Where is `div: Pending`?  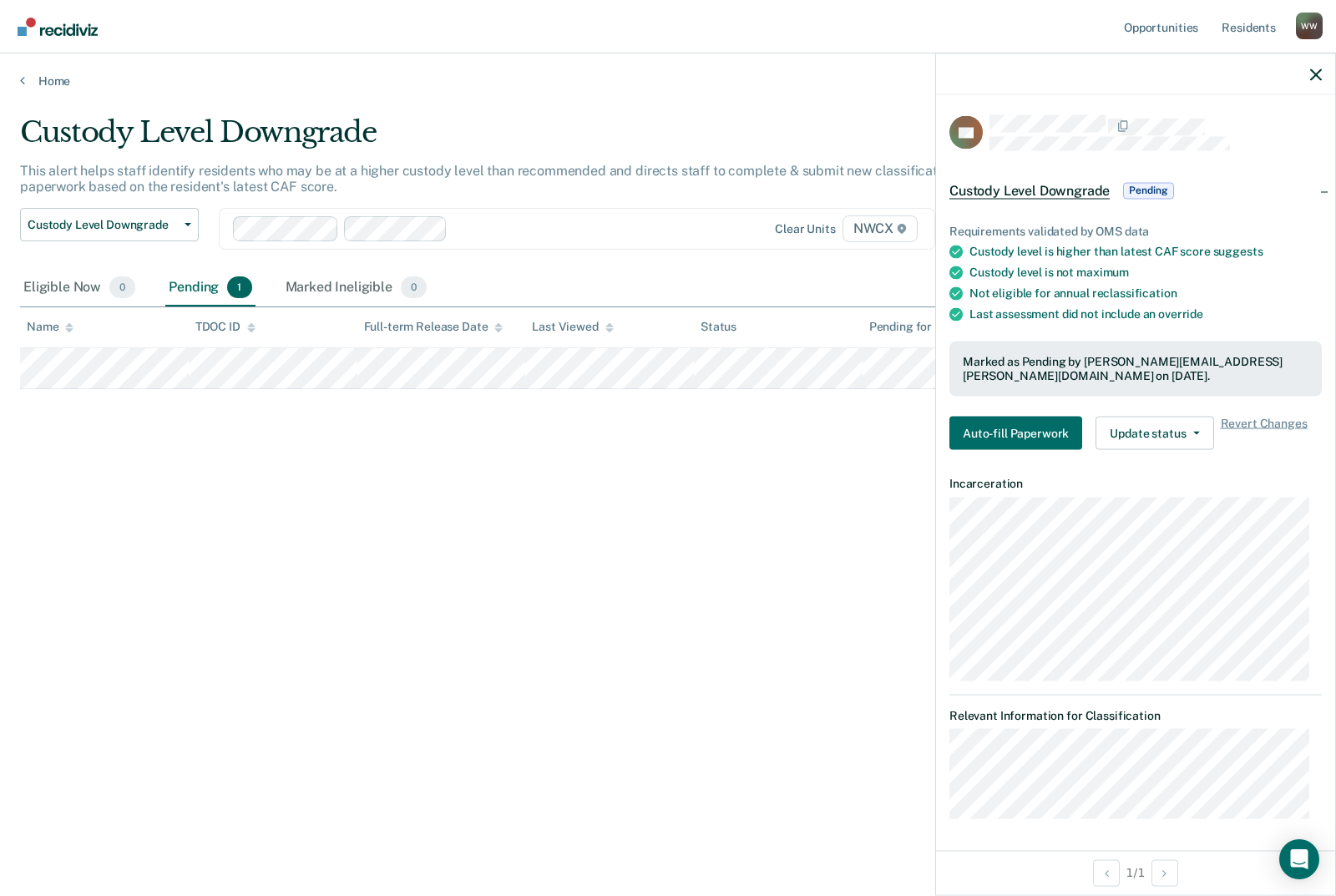
div: Pending is located at coordinates (210, 288).